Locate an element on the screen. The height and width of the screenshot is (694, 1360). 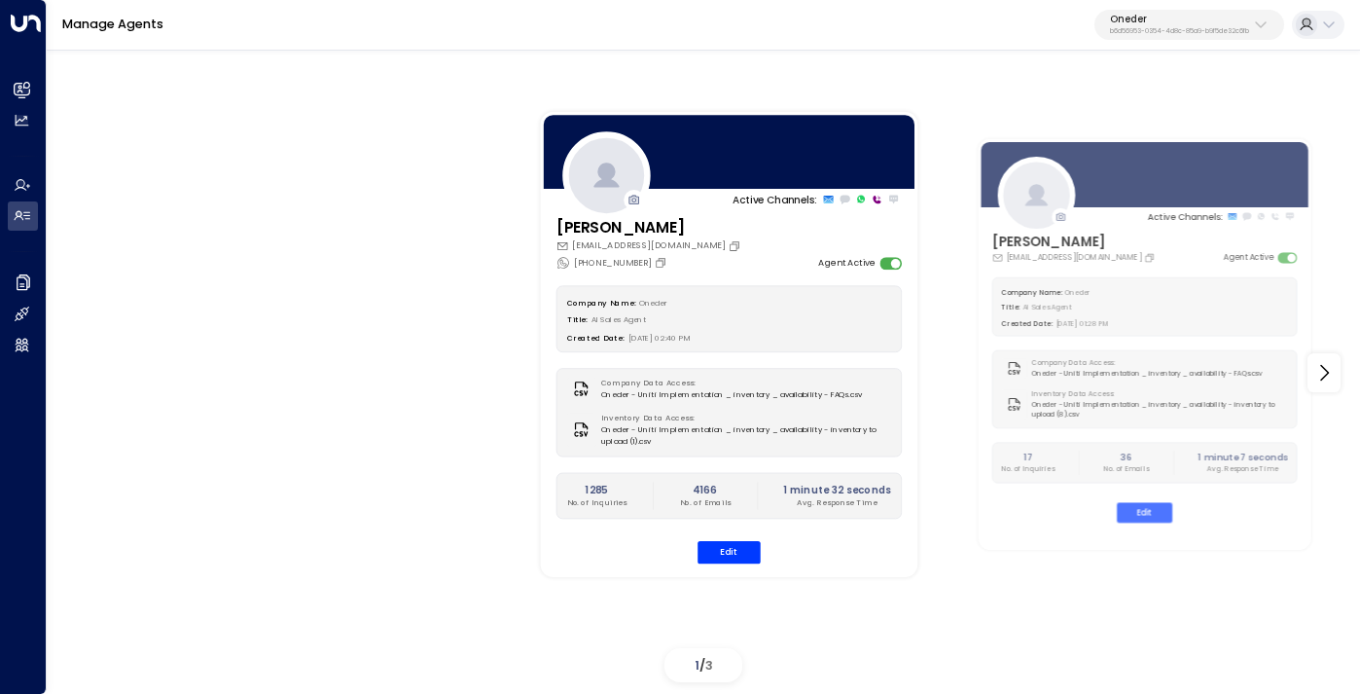
h2: 36 is located at coordinates (1127, 457).